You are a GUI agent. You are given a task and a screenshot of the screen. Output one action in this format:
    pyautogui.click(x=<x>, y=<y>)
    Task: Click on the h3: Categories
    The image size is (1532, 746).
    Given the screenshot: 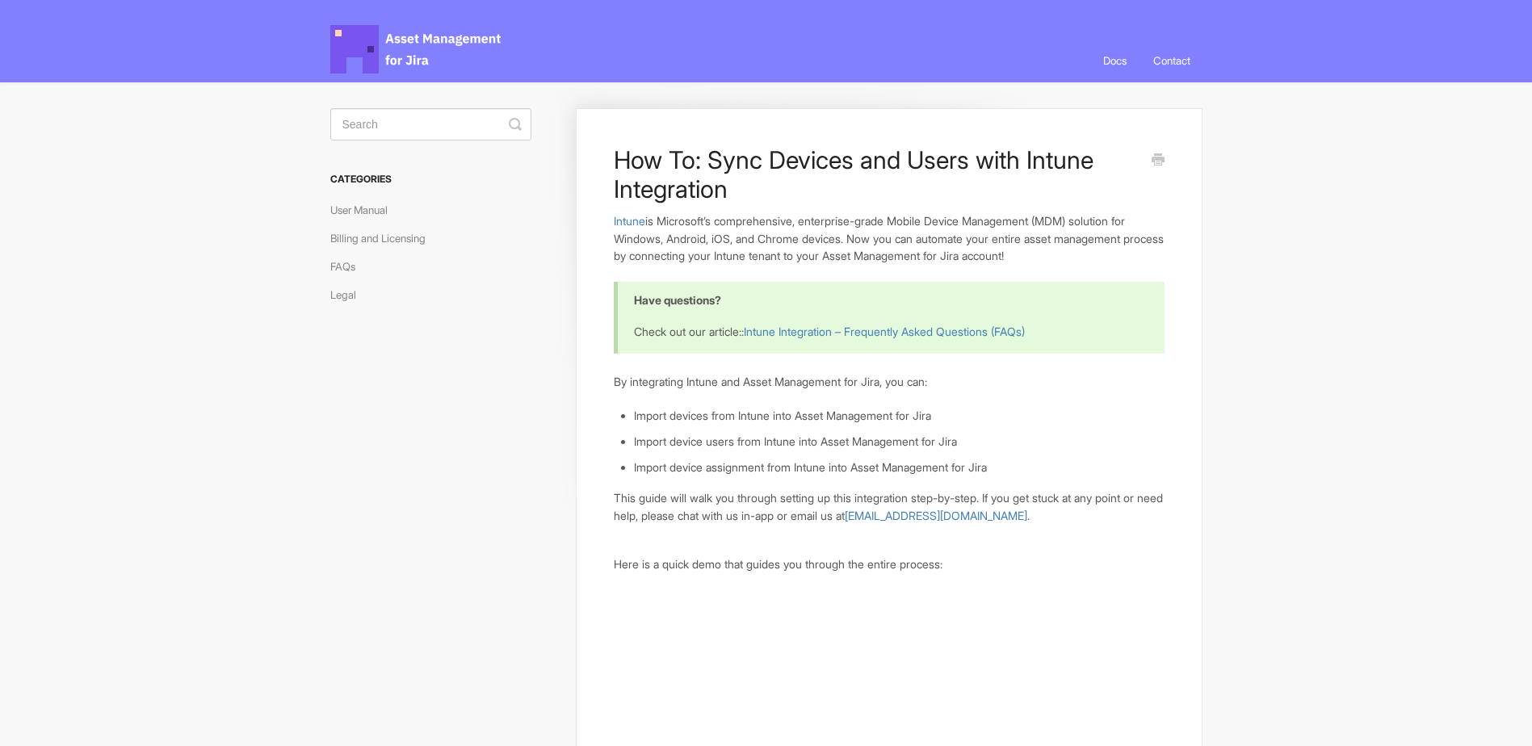 What is the action you would take?
    pyautogui.click(x=431, y=179)
    